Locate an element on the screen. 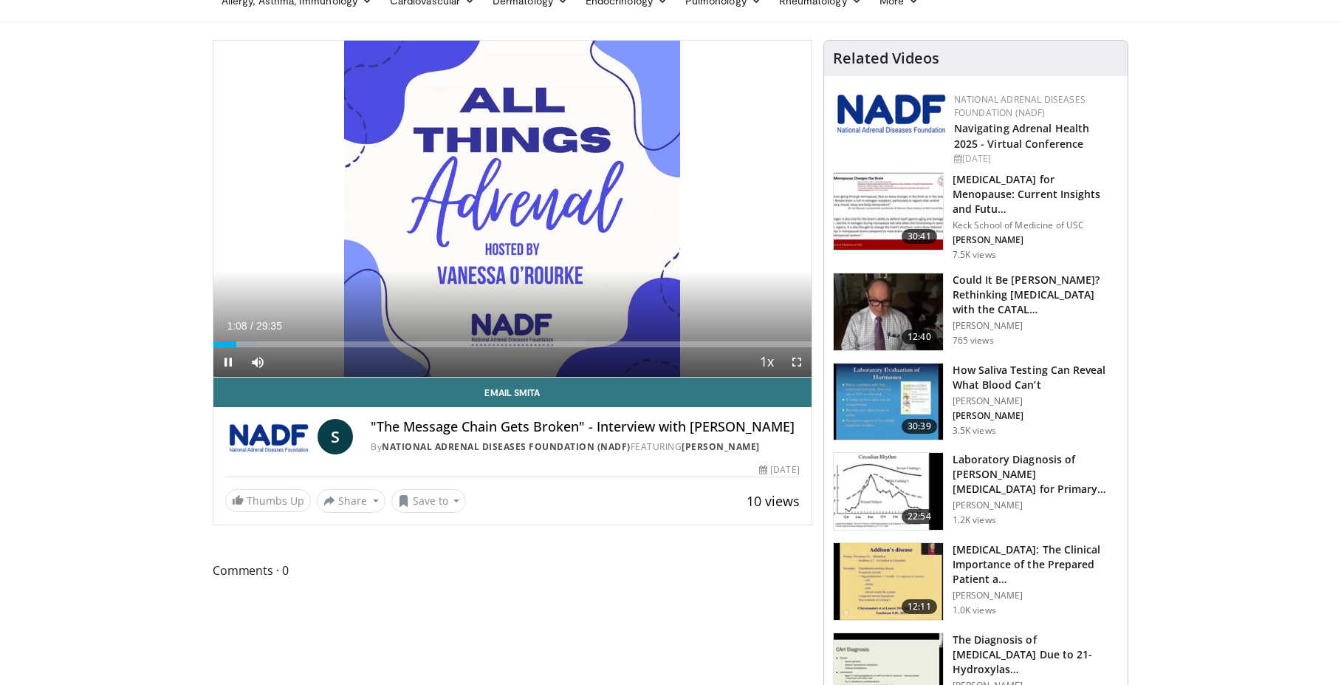 The image size is (1341, 685). span: 29:35 is located at coordinates (269, 326).